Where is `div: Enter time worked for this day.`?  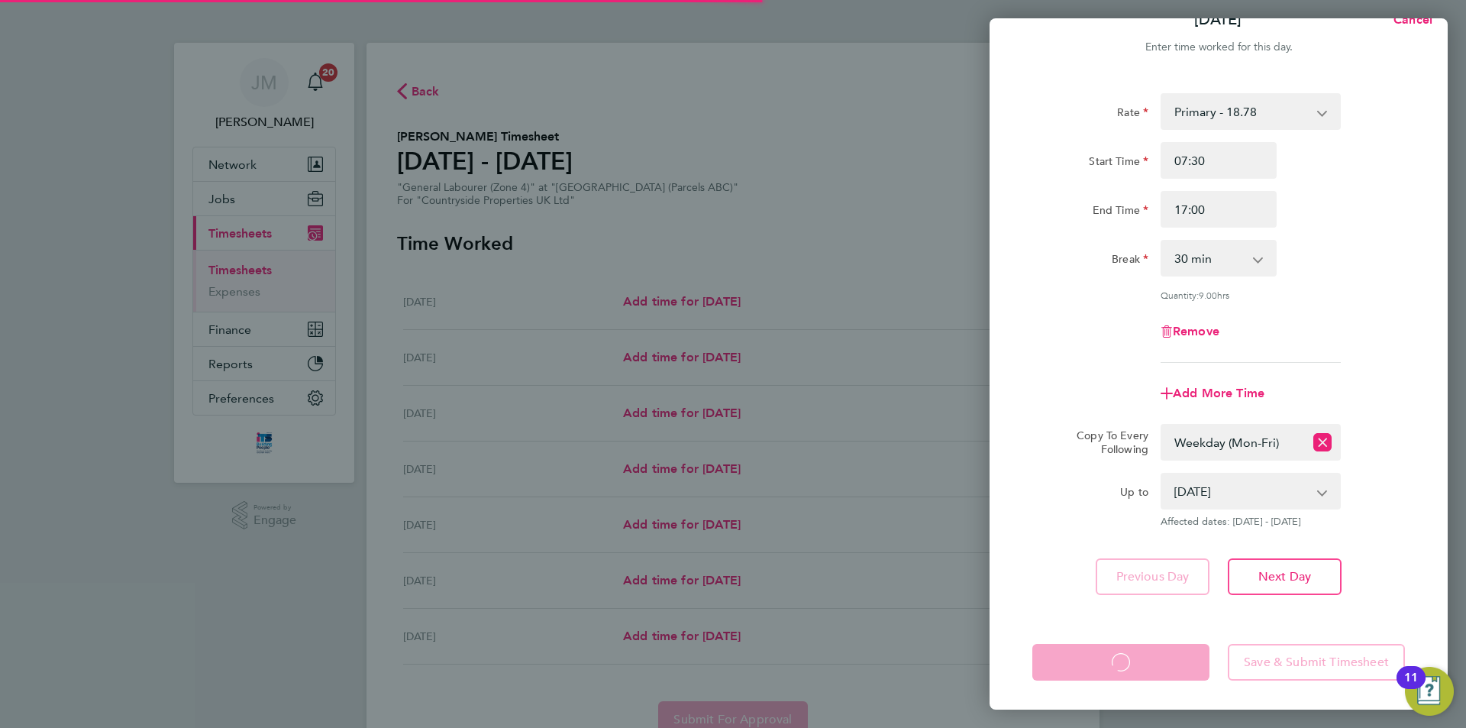
div: Enter time worked for this day. is located at coordinates (1219, 47).